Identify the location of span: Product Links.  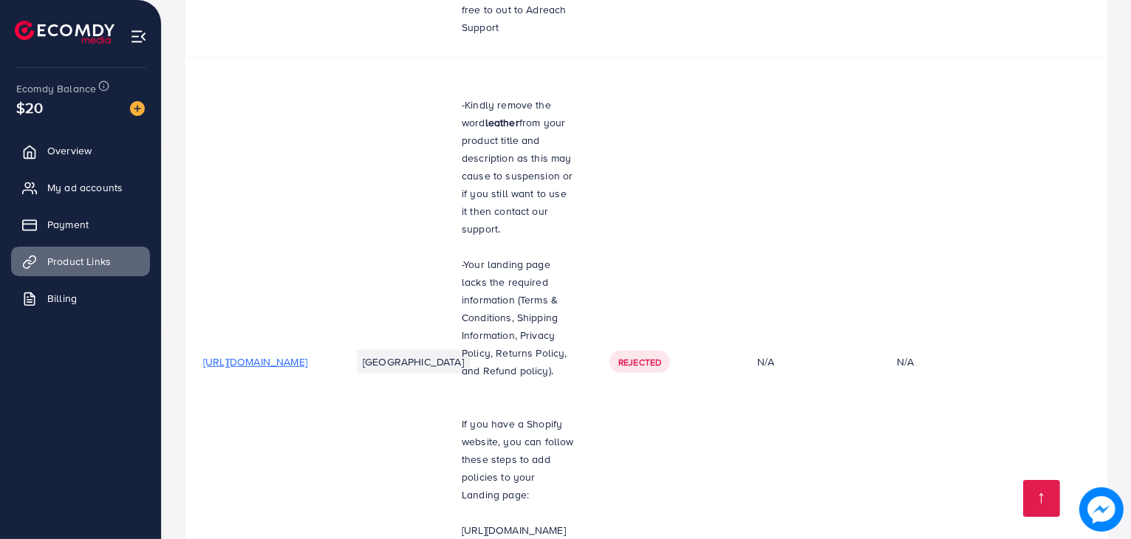
(79, 262).